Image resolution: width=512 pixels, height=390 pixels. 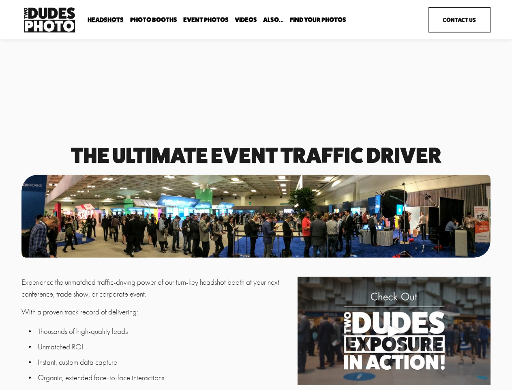 What do you see at coordinates (206, 19) in the screenshot?
I see `a: Event Photos` at bounding box center [206, 19].